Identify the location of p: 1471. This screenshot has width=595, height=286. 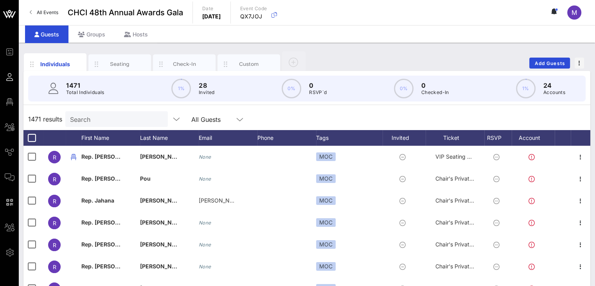
(85, 85).